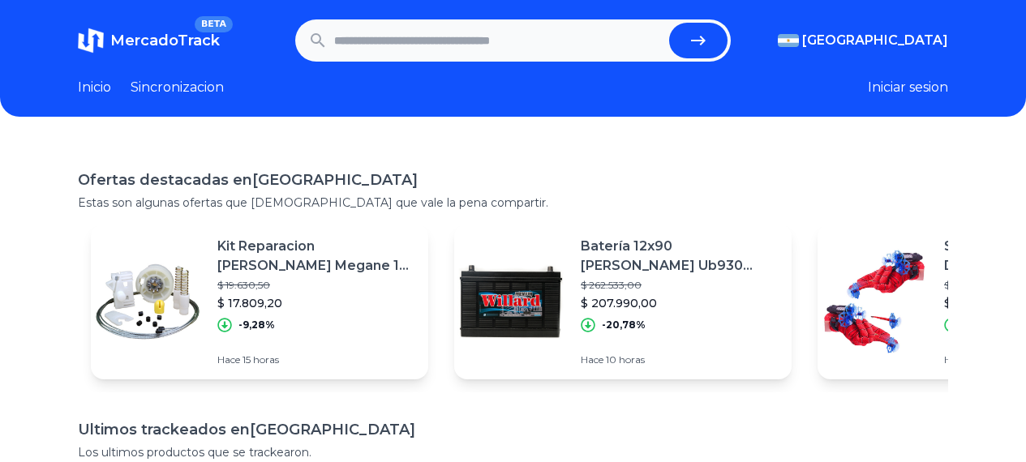 The image size is (1026, 462). What do you see at coordinates (513, 453) in the screenshot?
I see `p: Los ultimos productos que se trackearon.` at bounding box center [513, 453].